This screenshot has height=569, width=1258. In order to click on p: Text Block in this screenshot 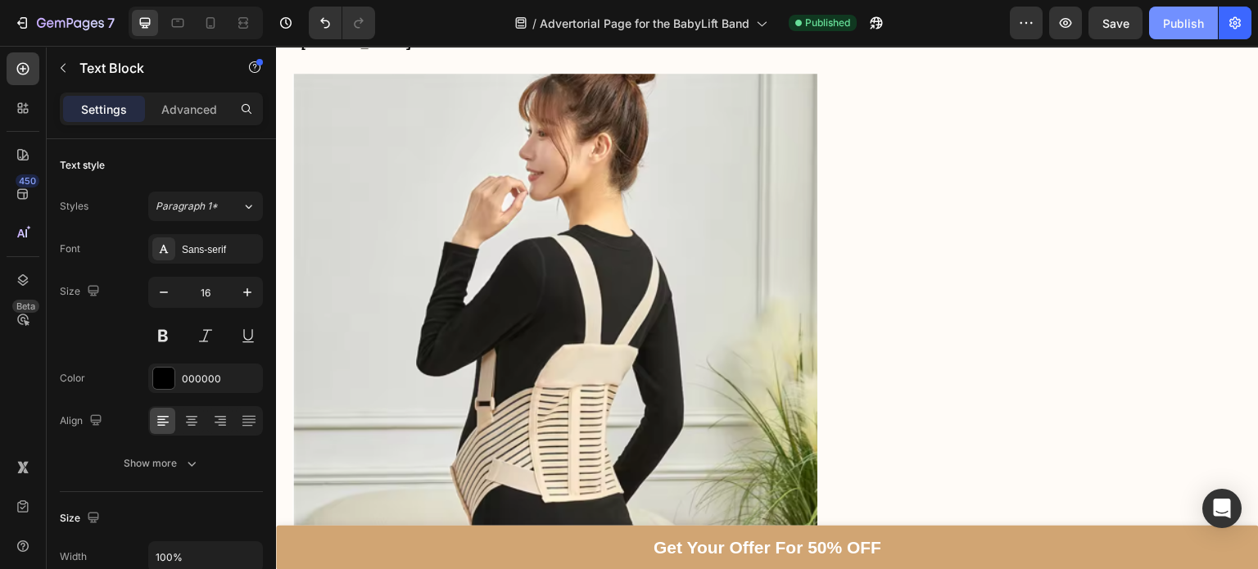, I will do `click(149, 68)`.